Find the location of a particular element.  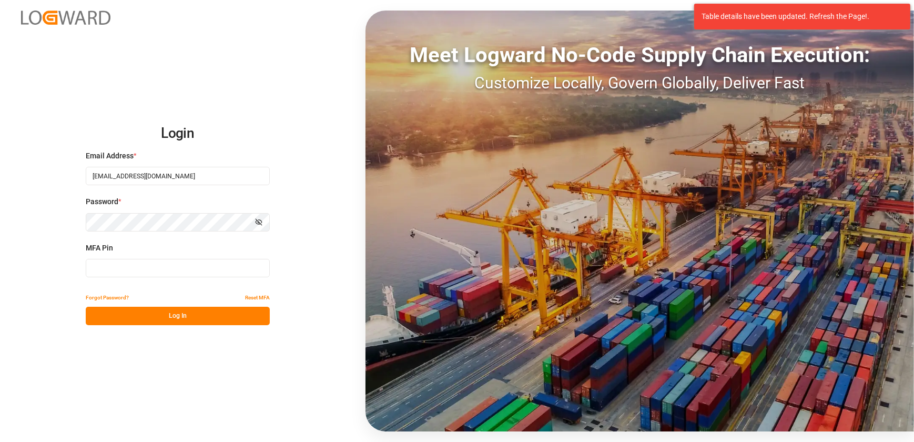

img: Logward_new_orange.png is located at coordinates (66, 17).